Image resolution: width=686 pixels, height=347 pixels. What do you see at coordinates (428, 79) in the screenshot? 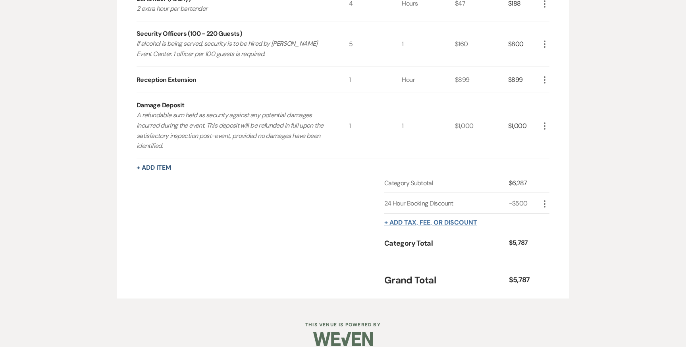
I see `div: Hour` at bounding box center [428, 79].